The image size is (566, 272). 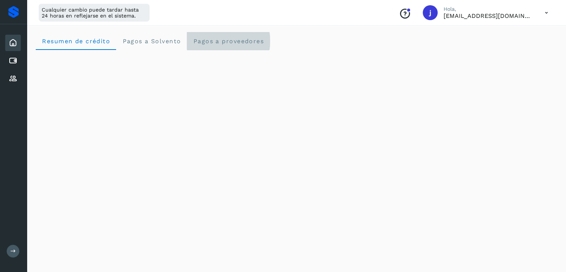 I want to click on div: Cualquier cambio puede tardar hasta 24 horas en reflejarse en el sistema., so click(x=94, y=13).